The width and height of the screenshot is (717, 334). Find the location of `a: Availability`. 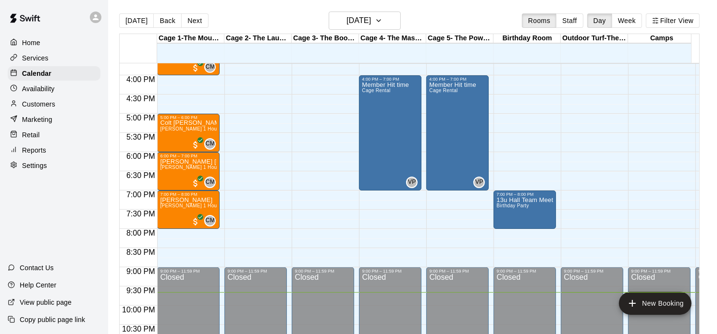

a: Availability is located at coordinates (54, 89).